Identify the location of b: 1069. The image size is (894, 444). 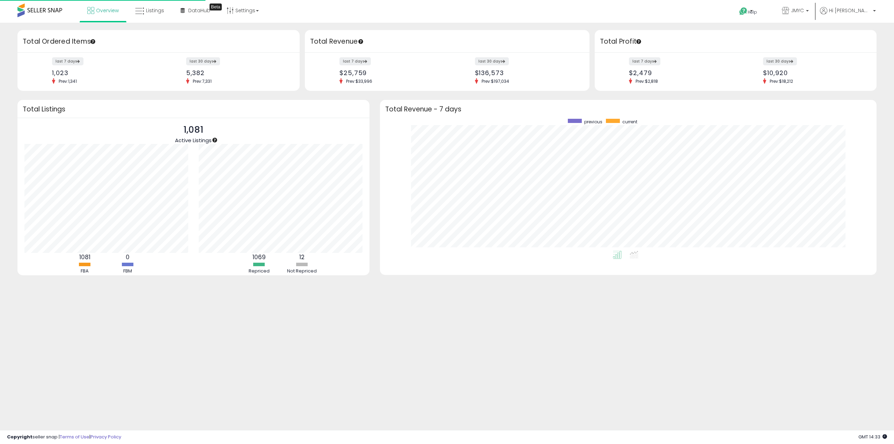
(259, 257).